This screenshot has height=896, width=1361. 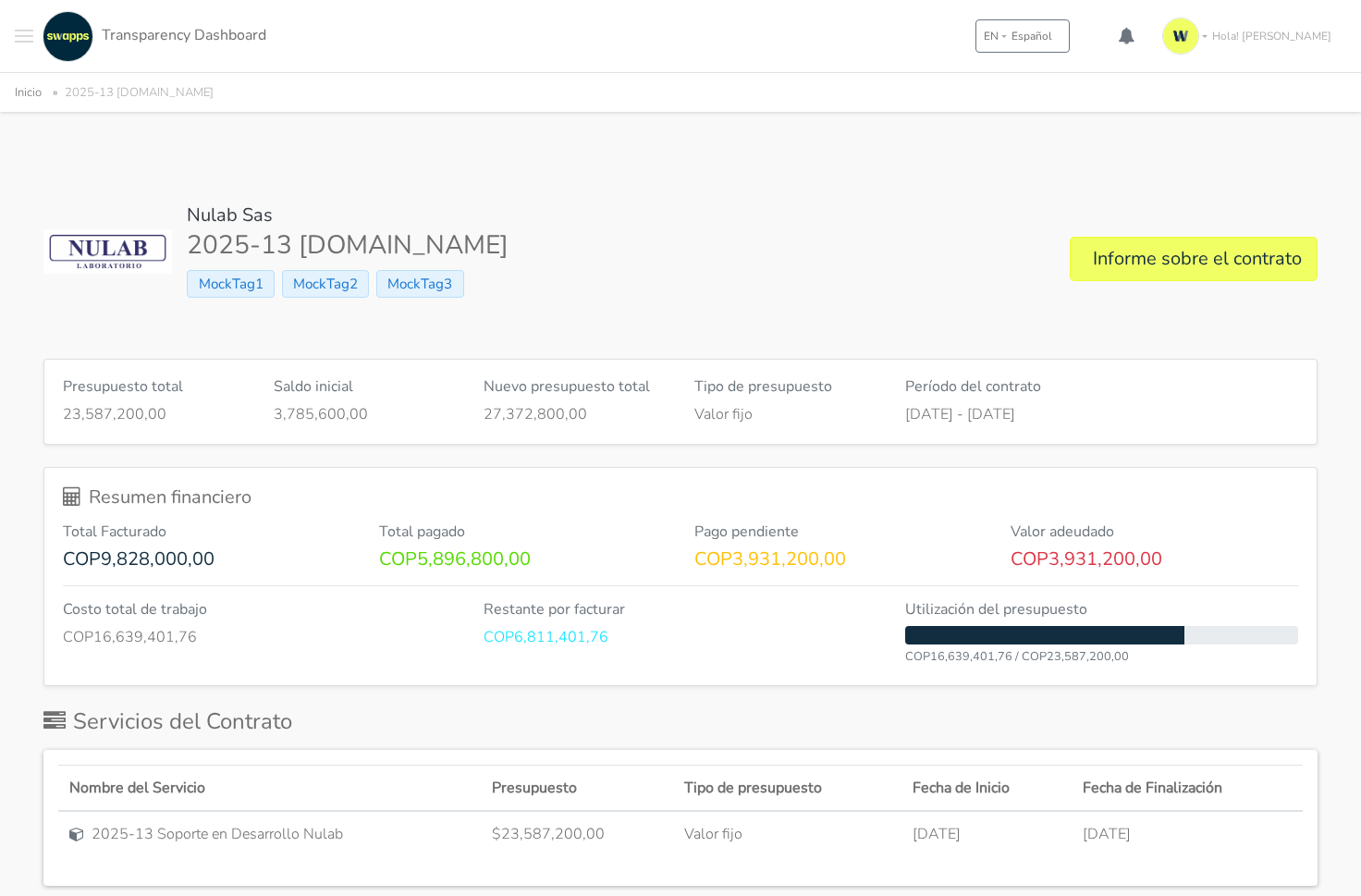 I want to click on td: $23,587,200,00, so click(x=577, y=834).